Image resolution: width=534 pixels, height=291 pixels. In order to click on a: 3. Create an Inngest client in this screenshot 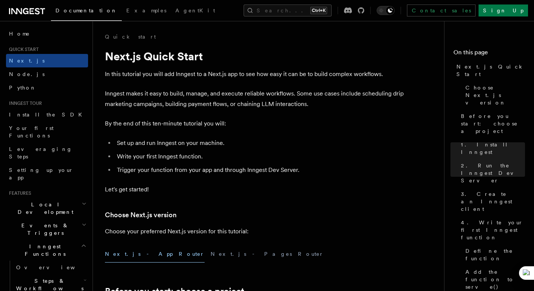, I will do `click(491, 201)`.